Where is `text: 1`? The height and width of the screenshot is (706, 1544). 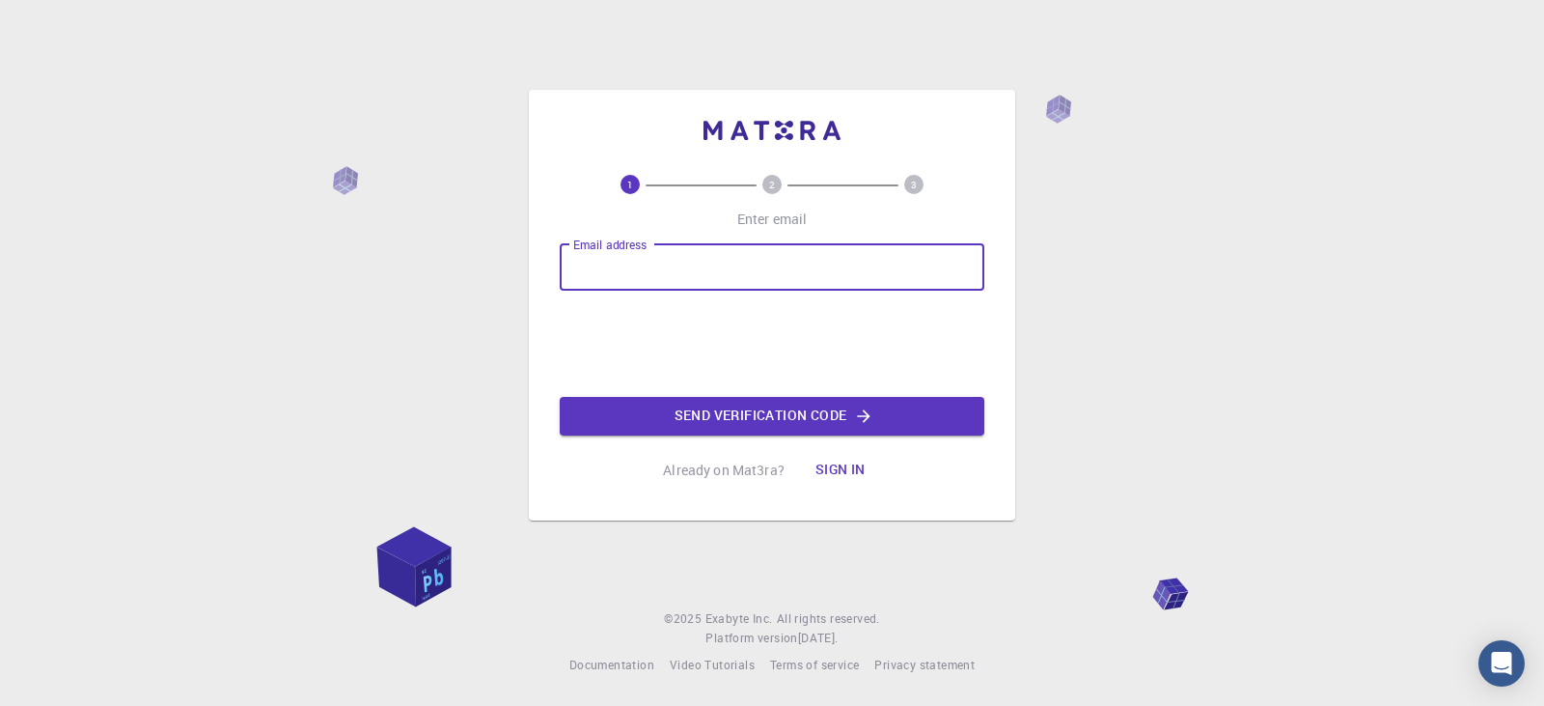
text: 1 is located at coordinates (630, 184).